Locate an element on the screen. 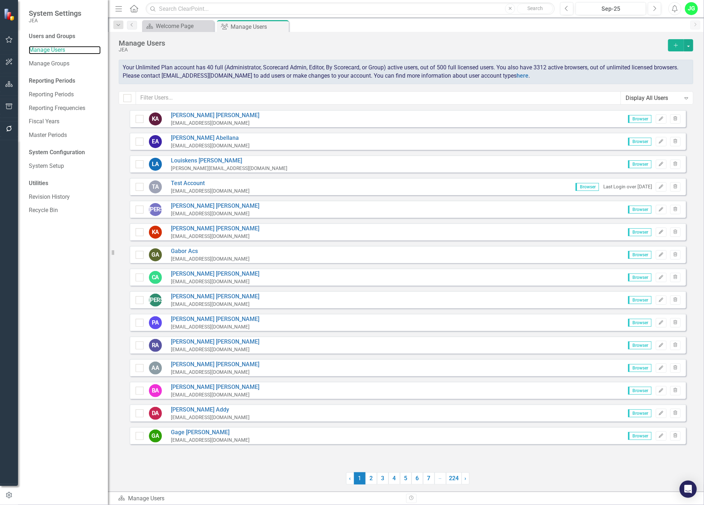 The image size is (704, 505). a: Master Periods is located at coordinates (65, 135).